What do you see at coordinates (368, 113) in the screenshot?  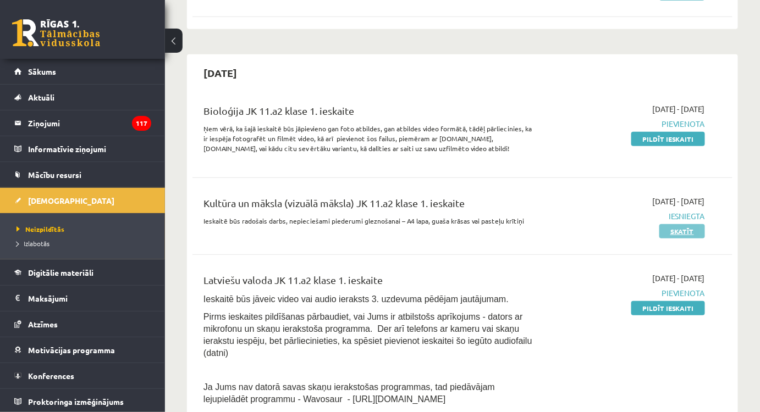 I see `div: Bioloģija JK 11.a2 klase 1. ieskaite` at bounding box center [368, 113].